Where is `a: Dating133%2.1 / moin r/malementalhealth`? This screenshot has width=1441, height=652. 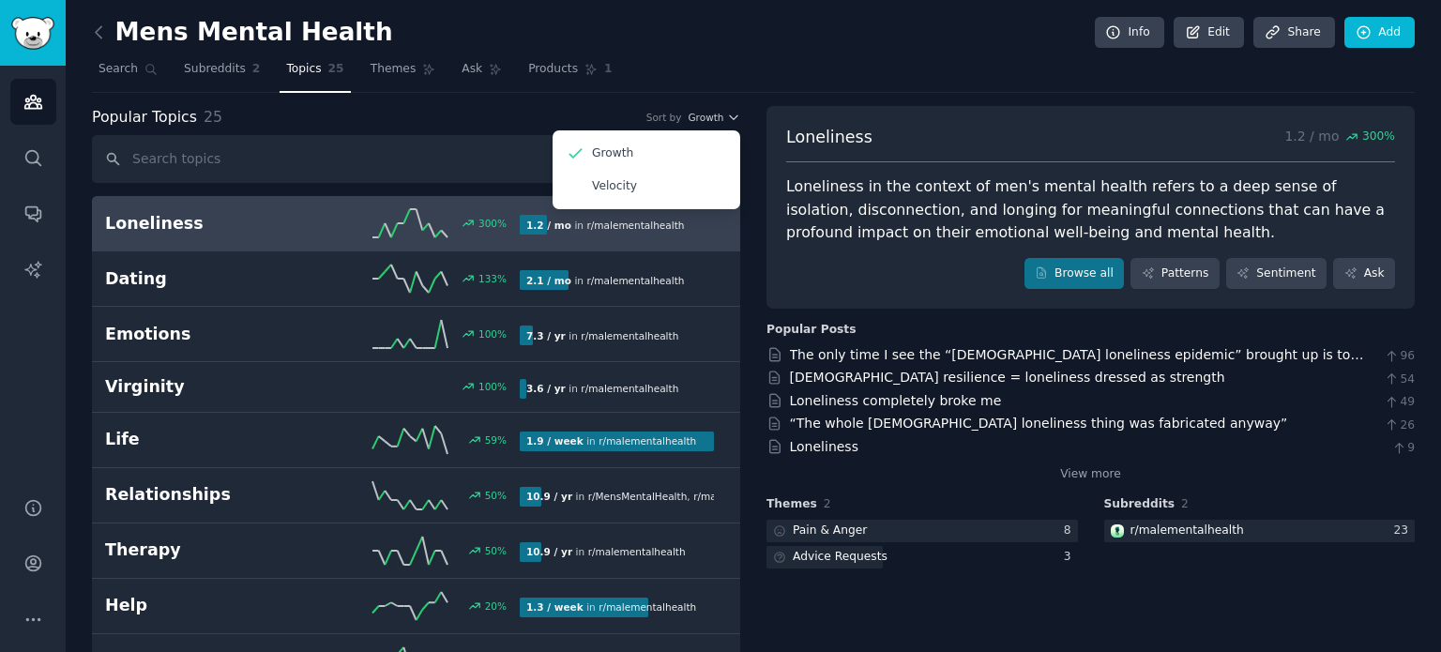
a: Dating133%2.1 / moin r/malementalhealth is located at coordinates (416, 279).